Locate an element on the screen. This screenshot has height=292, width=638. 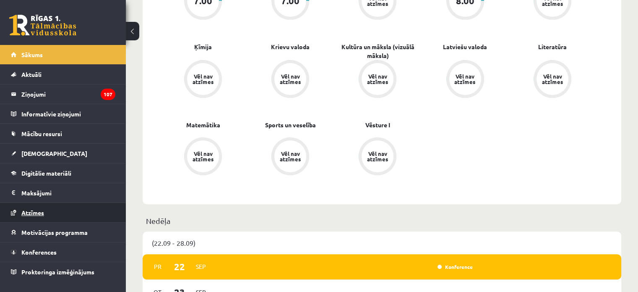
span: Sep is located at coordinates (201, 266).